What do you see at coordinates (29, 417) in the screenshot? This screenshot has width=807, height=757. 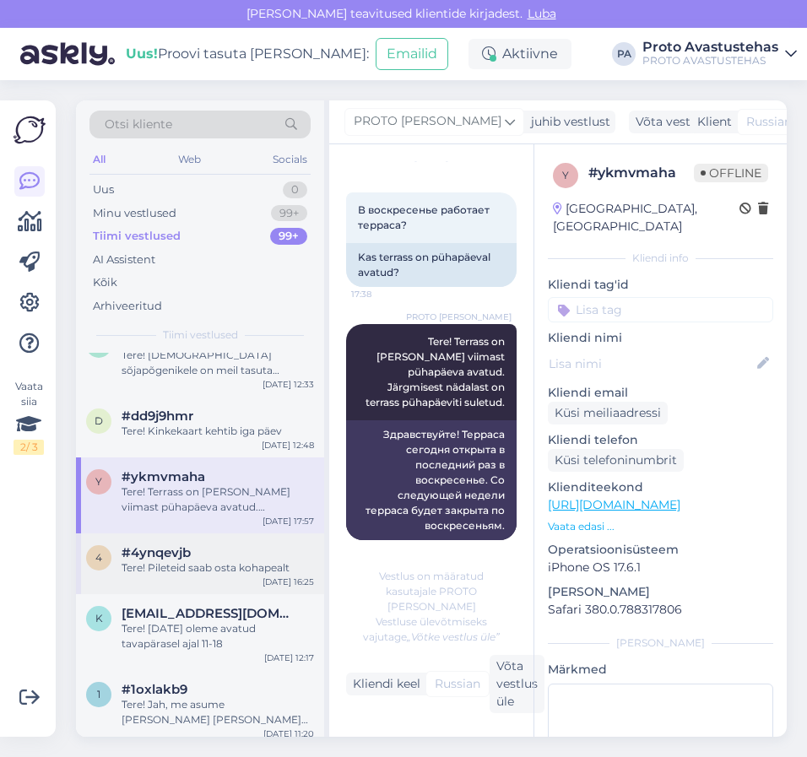 I see `div: Vaata siia` at bounding box center [29, 417].